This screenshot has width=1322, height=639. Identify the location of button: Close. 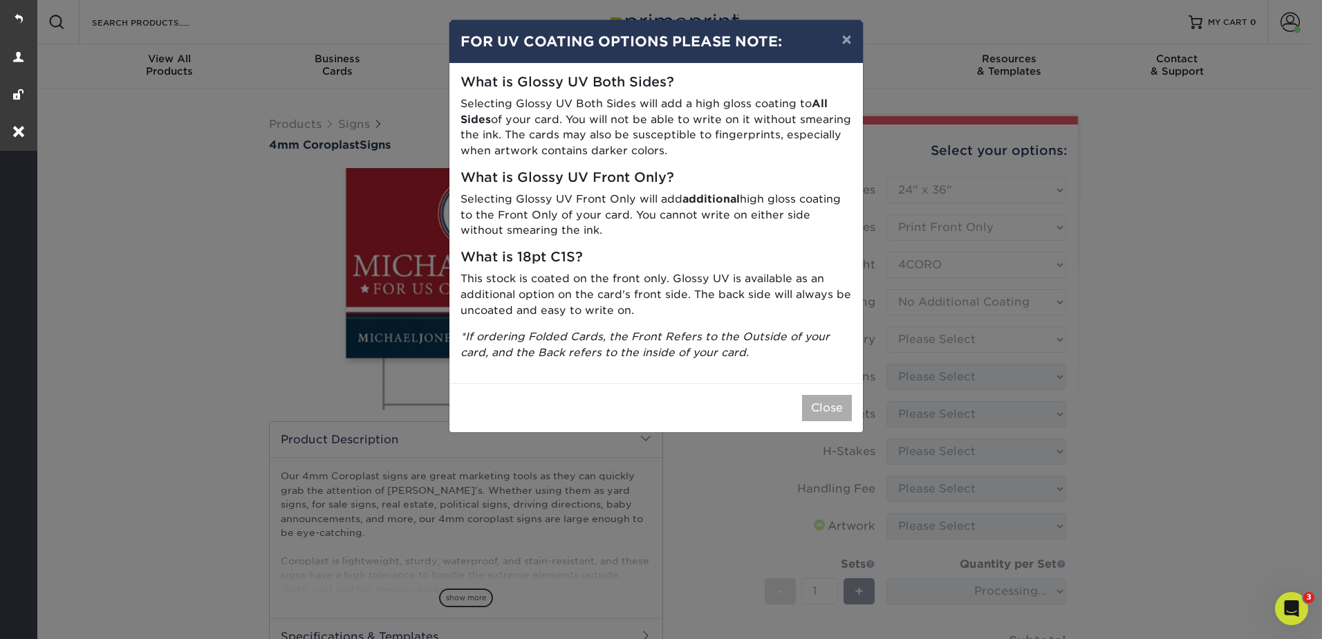
(827, 408).